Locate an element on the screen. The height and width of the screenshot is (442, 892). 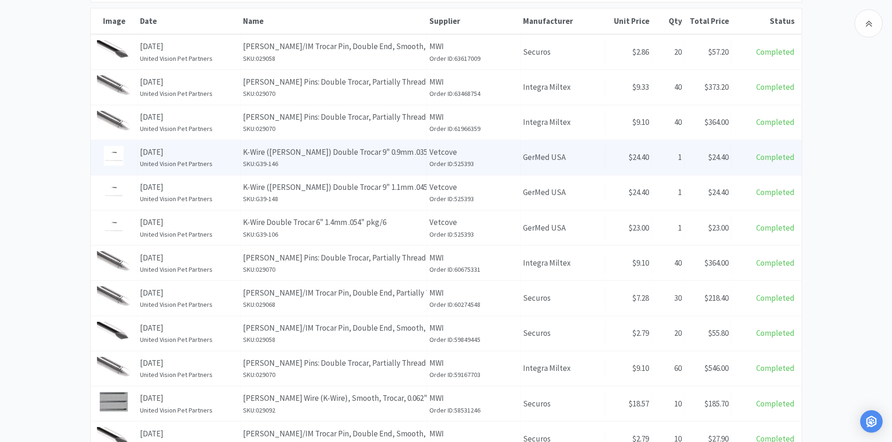
img: cbb8f72b0fa5410595431ac8ca5ae61a_14642.png is located at coordinates (114, 402).